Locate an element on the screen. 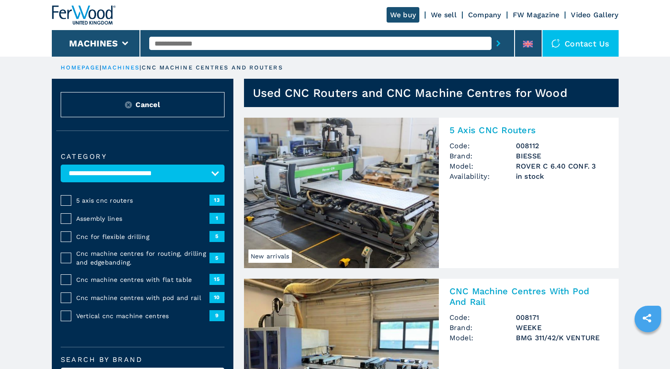 The width and height of the screenshot is (670, 369). span: Cnc machine centres for routing, drilling and edgebanding. is located at coordinates (143, 258).